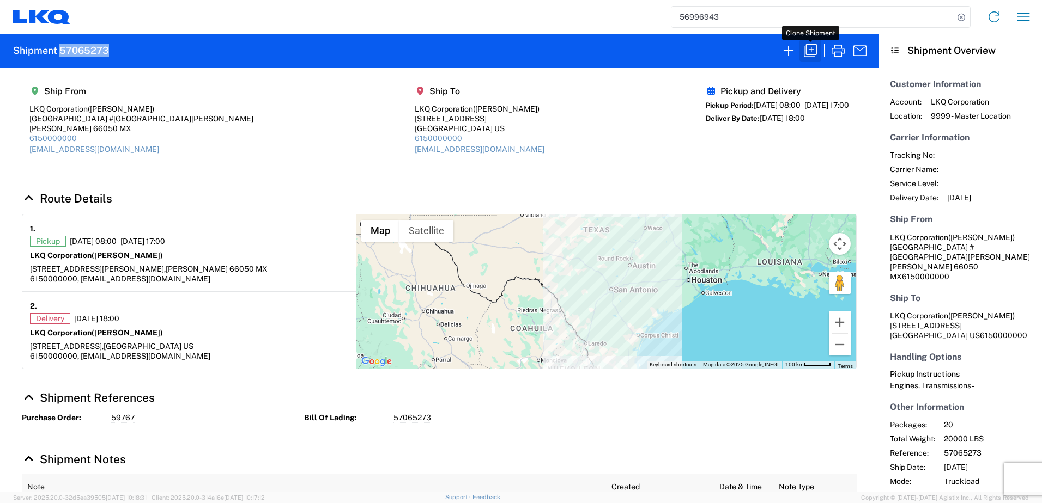  I want to click on span: Account:, so click(905, 102).